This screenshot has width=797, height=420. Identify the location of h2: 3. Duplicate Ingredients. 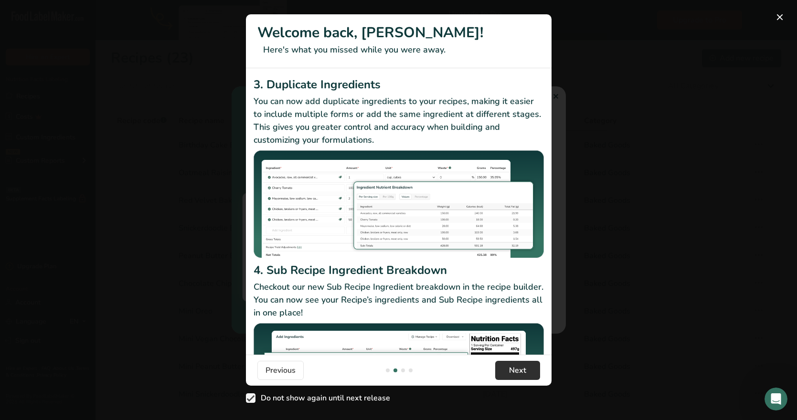
(399, 85).